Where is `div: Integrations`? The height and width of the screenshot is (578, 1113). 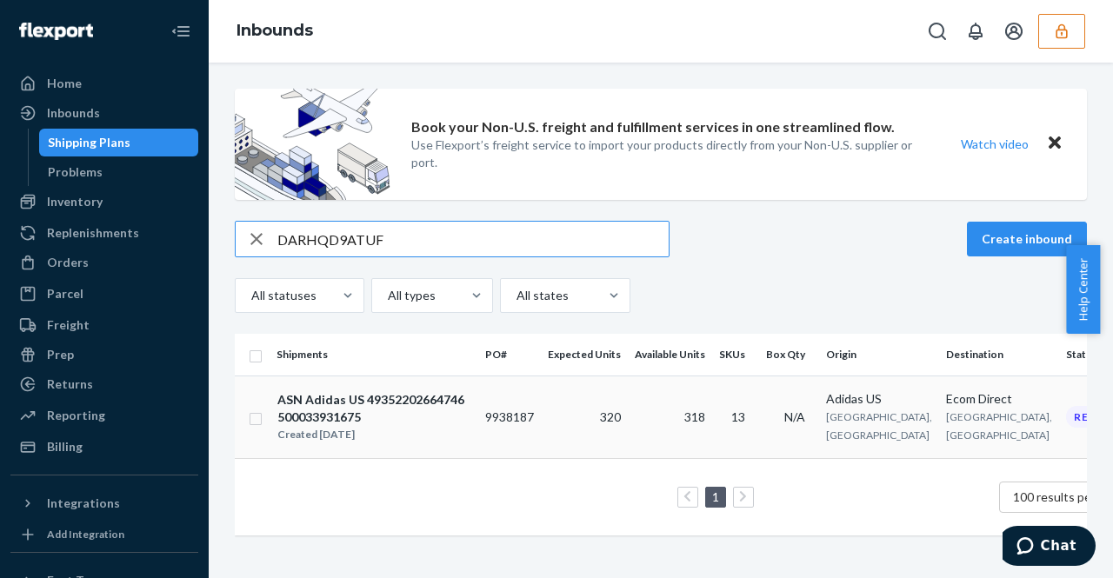 div: Integrations is located at coordinates (83, 504).